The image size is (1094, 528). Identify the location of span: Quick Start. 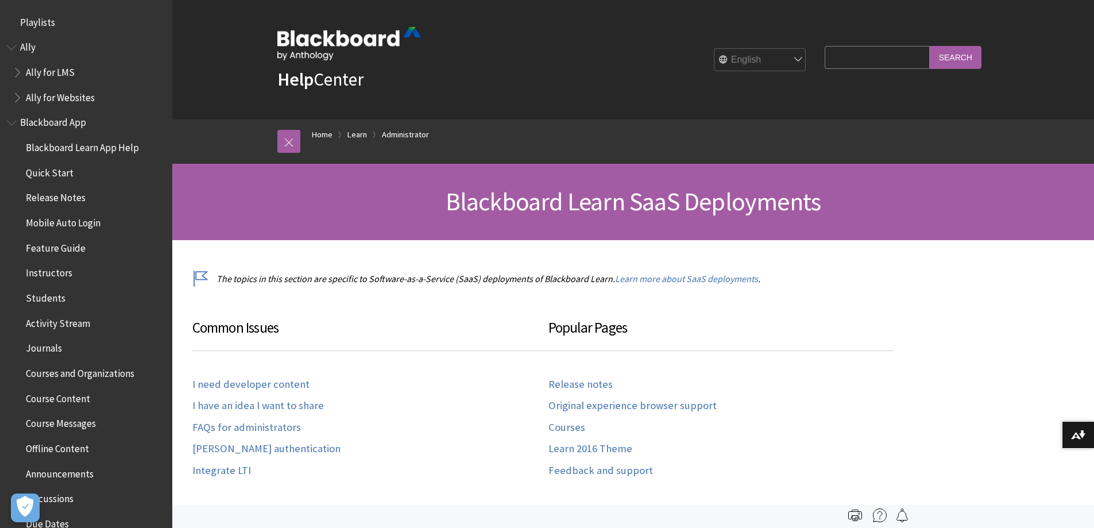
(49, 171).